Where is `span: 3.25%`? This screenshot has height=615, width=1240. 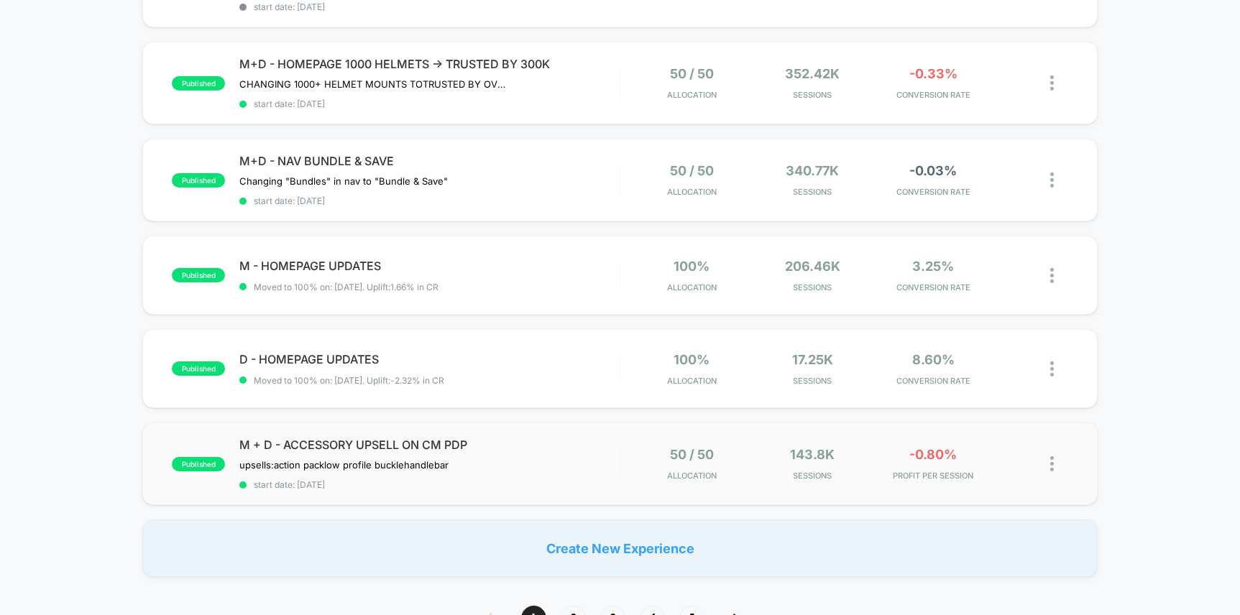 span: 3.25% is located at coordinates (933, 266).